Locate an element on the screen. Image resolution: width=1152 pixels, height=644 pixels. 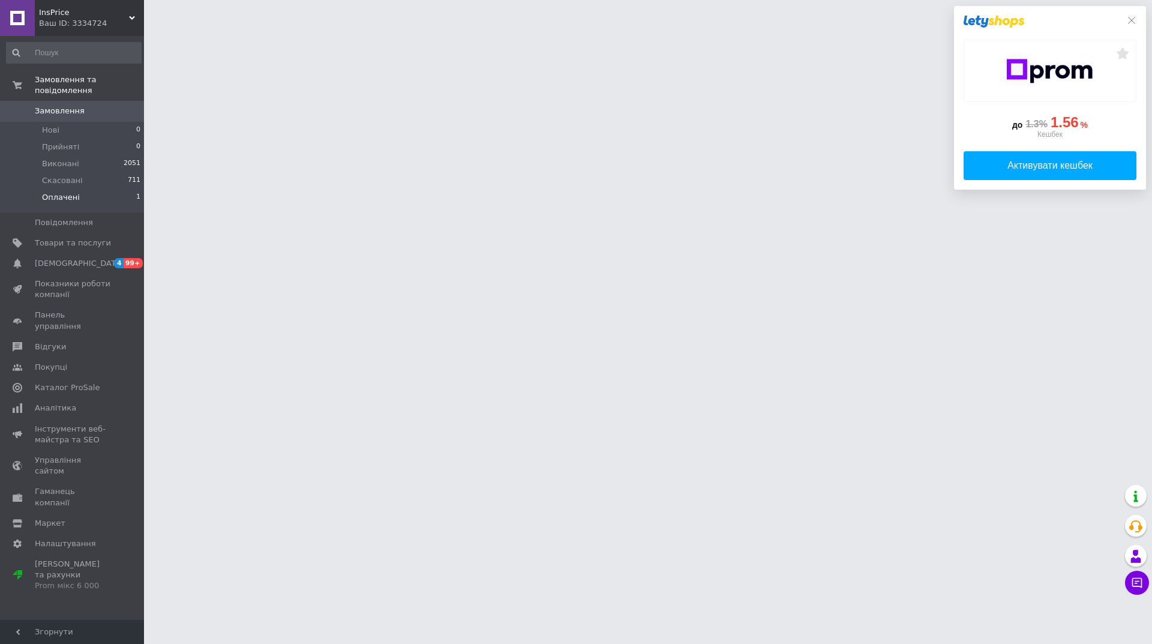
span: Відгуки is located at coordinates (50, 347).